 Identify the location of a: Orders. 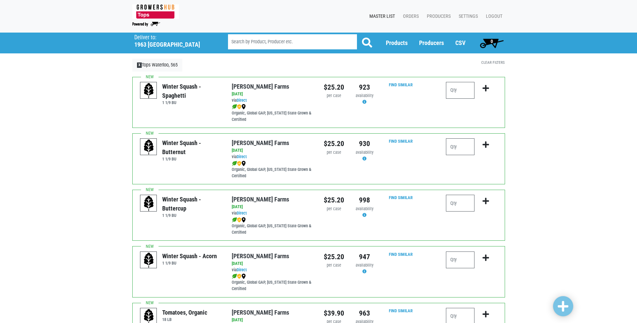
(409, 16).